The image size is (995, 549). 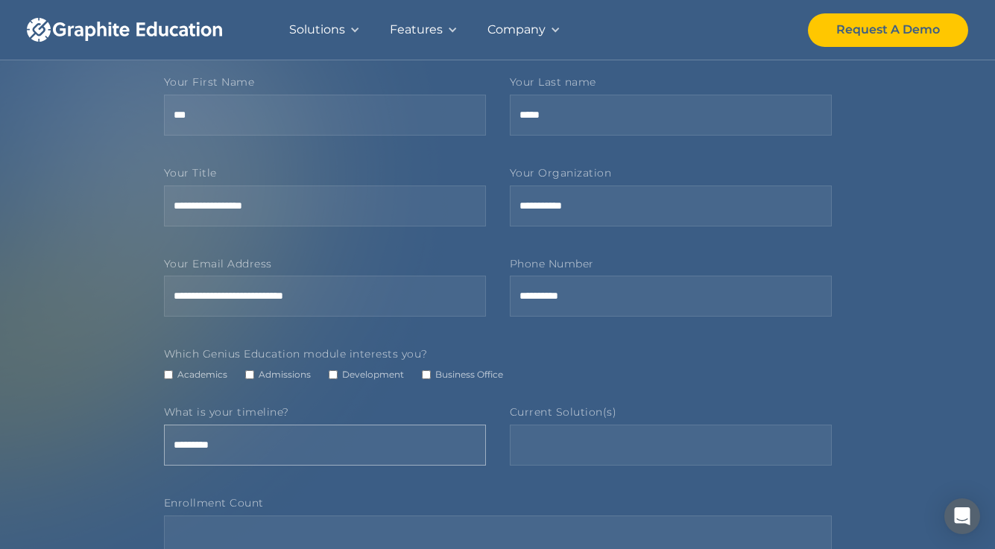 I want to click on label: Your Email Address, so click(x=325, y=264).